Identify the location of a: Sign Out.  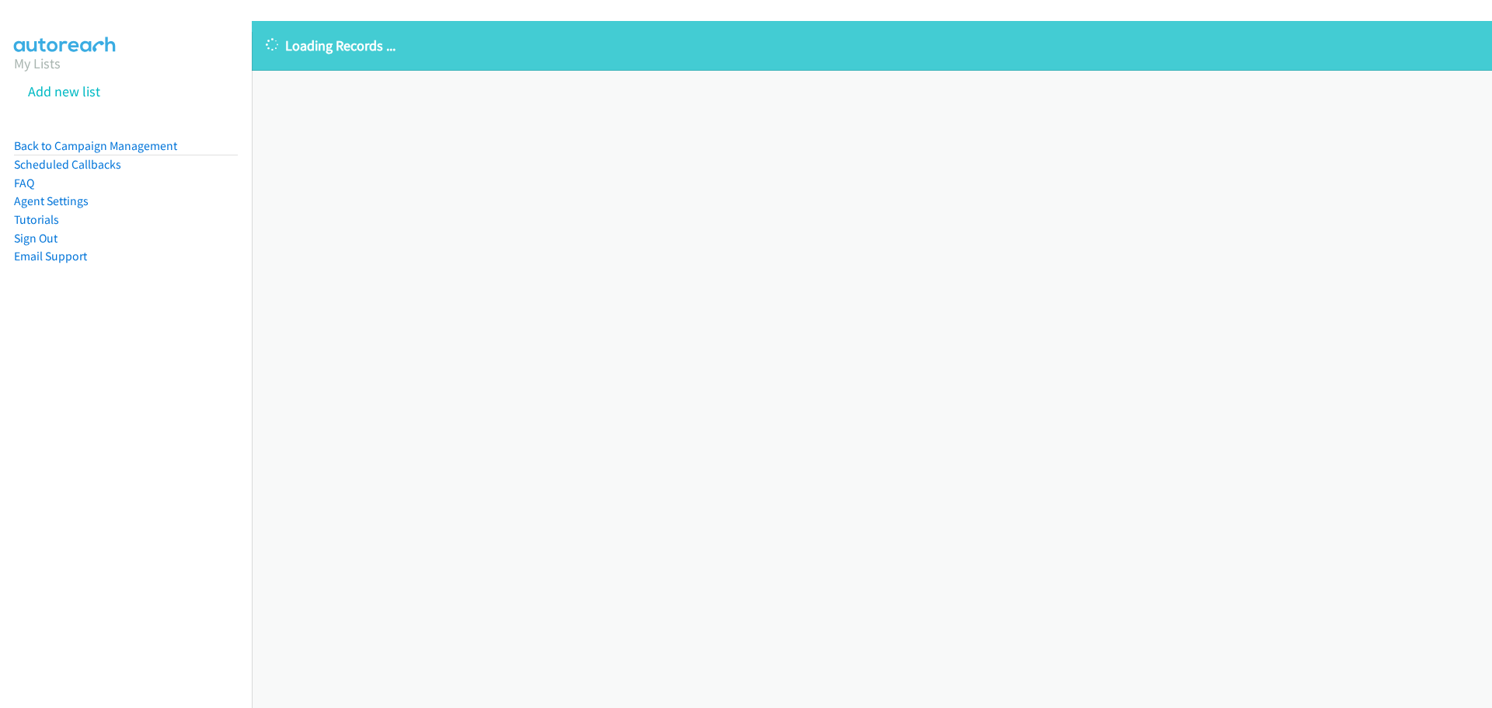
(36, 238).